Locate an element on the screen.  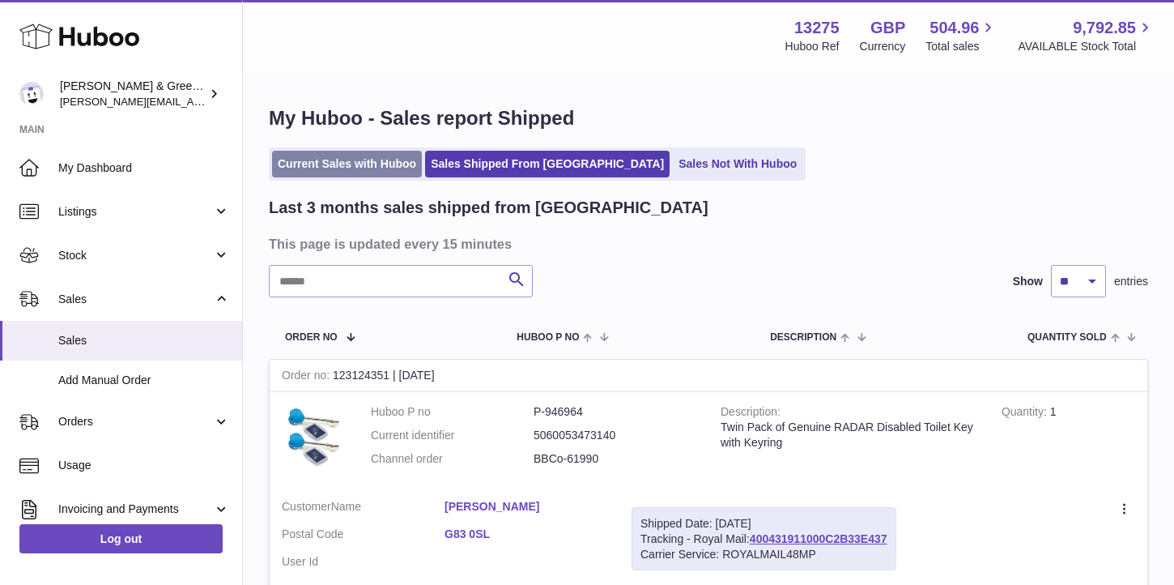
span: Listings is located at coordinates (135, 211).